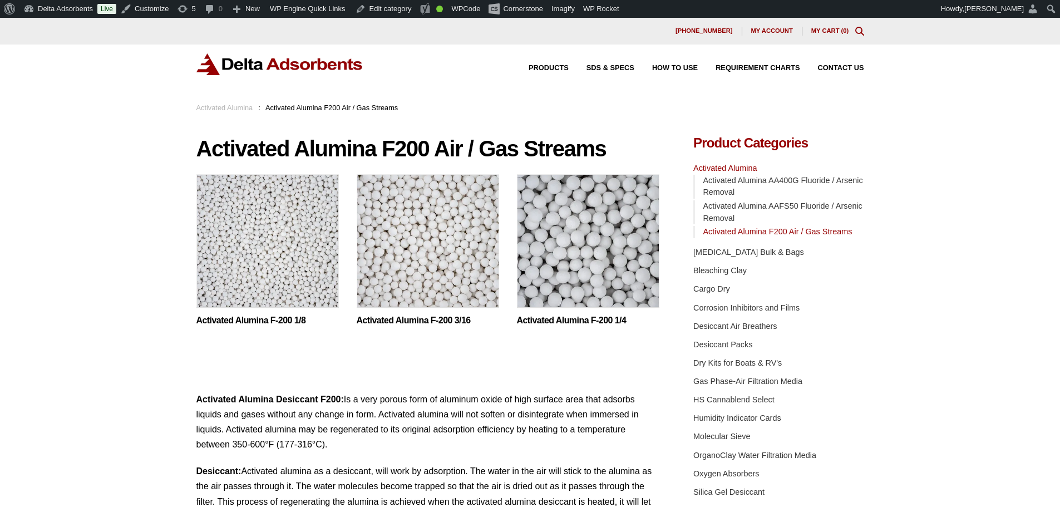 The image size is (1060, 507). What do you see at coordinates (270, 399) in the screenshot?
I see `strong: Activated Alumina Desiccant F200:` at bounding box center [270, 399].